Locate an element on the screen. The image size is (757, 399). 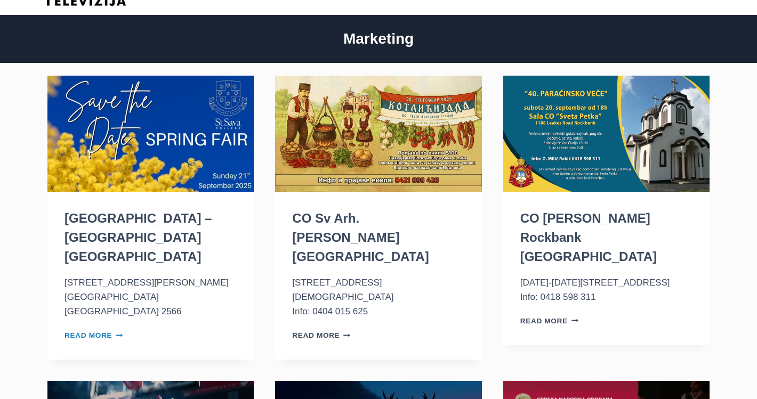
a: CO Sv Petka Rockbank VIC is located at coordinates (606, 134).